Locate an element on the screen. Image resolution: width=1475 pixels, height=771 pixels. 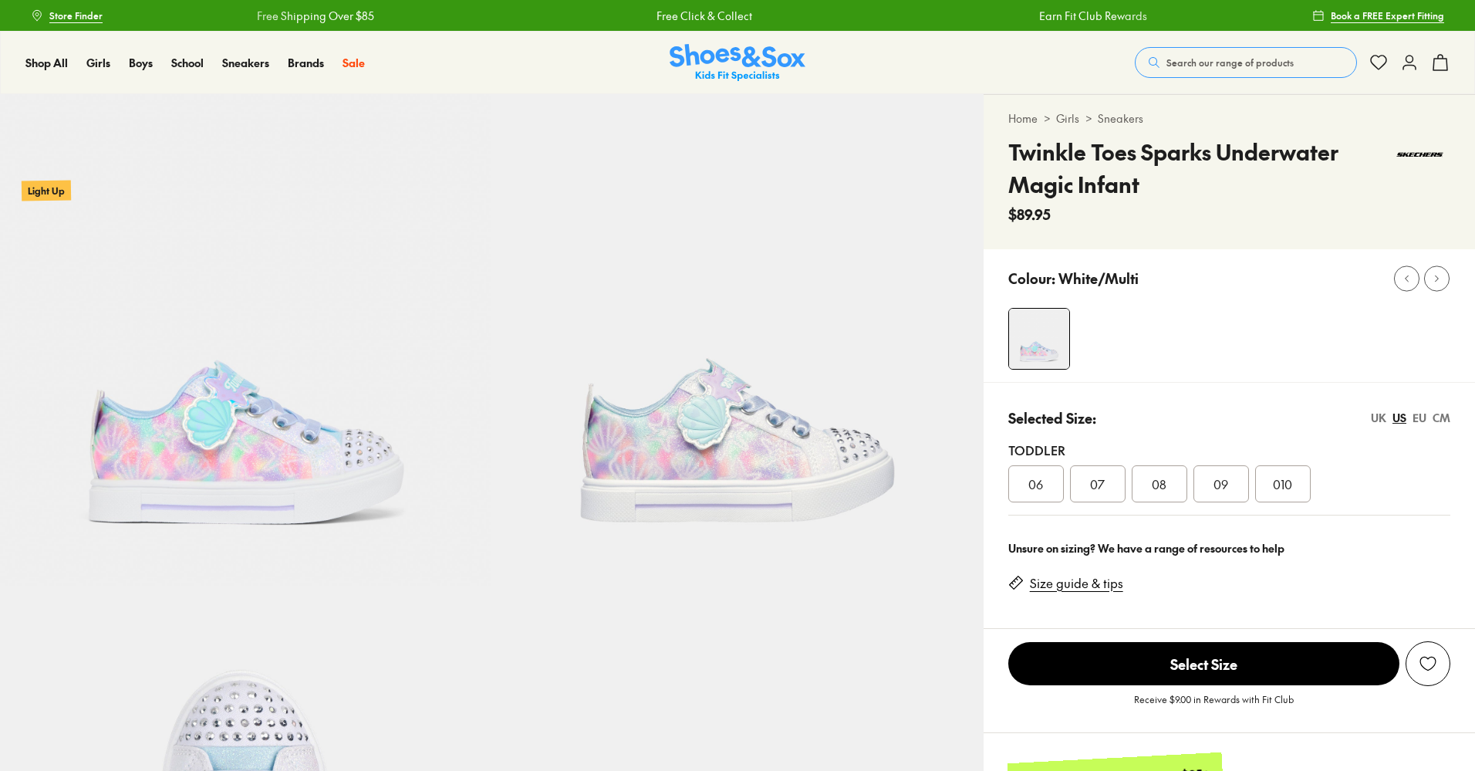
span: $89.95 is located at coordinates (1029, 214).